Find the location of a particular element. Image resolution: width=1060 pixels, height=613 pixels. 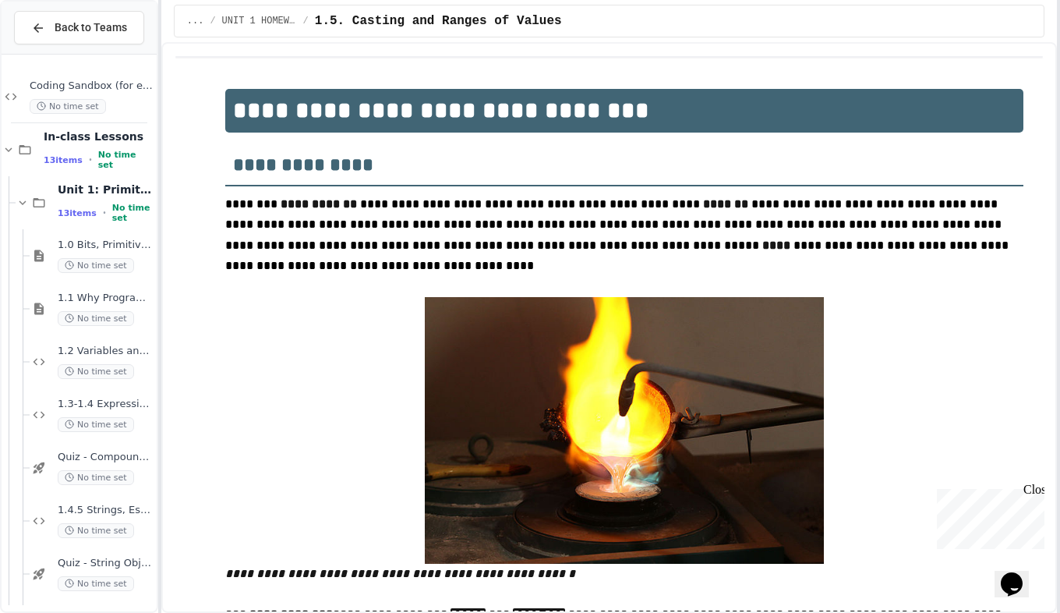

span: 1.3-1.4 Expressions and Assignment is located at coordinates (105, 404).